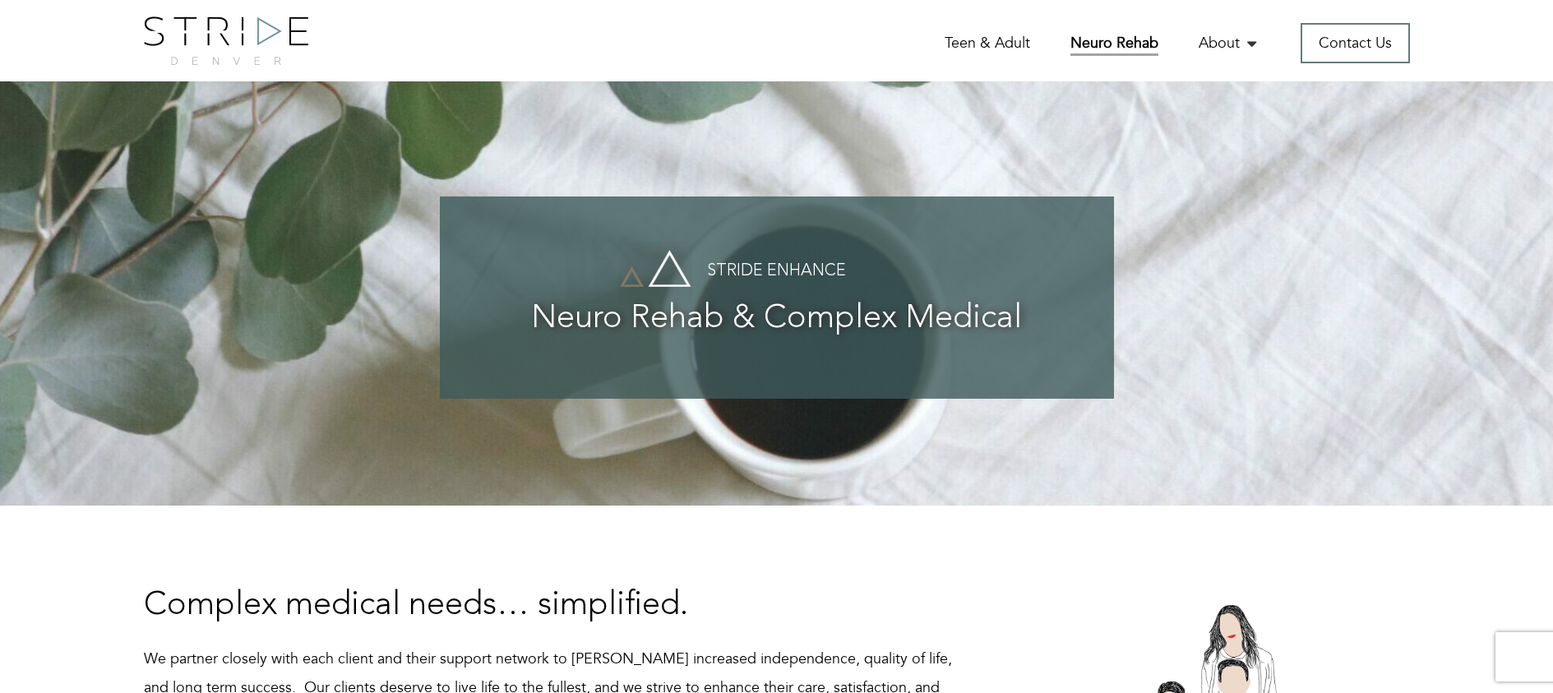  I want to click on a: Teen & Adult, so click(988, 43).